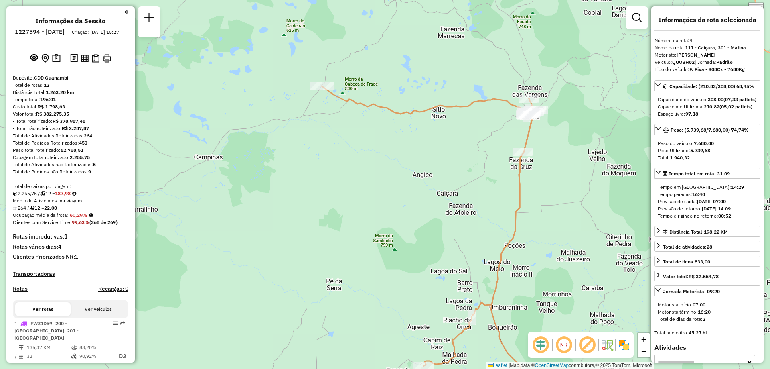 The image size is (770, 369). I want to click on span: Peso do veículo:, so click(686, 143).